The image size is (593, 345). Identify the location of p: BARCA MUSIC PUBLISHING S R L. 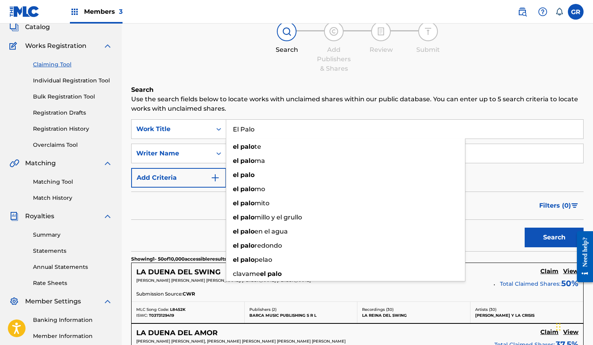
(301, 315).